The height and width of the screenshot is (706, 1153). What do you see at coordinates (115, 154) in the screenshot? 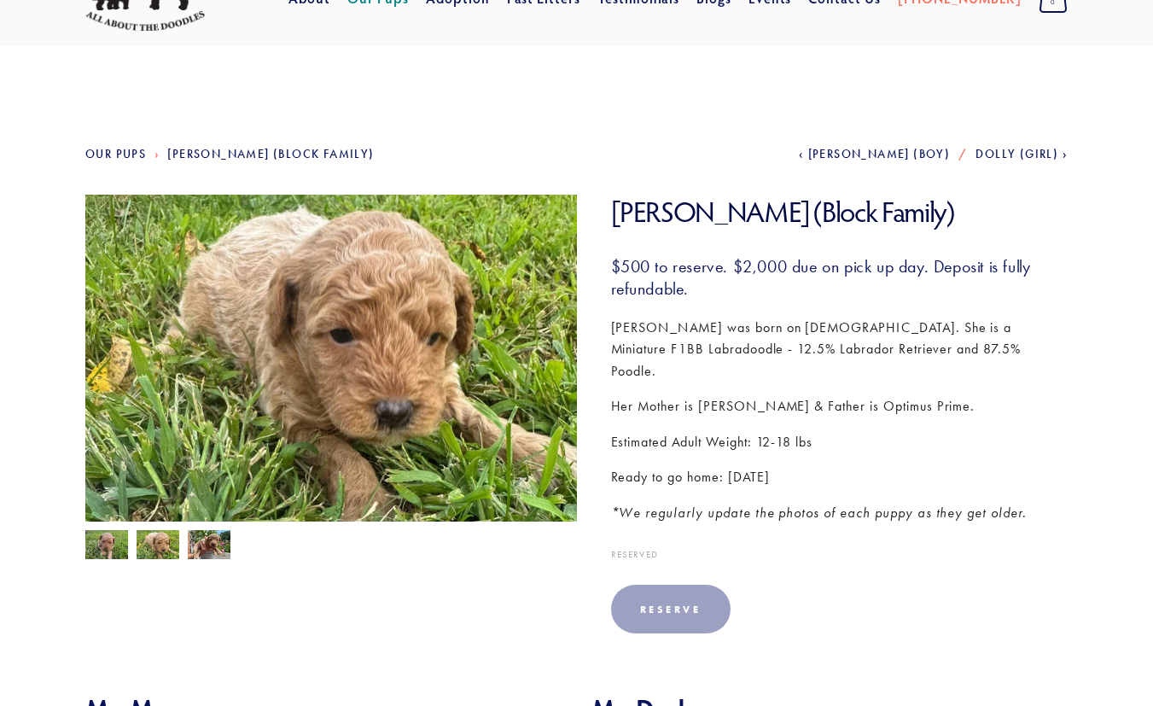
I see `a: Our Pups` at bounding box center [115, 154].